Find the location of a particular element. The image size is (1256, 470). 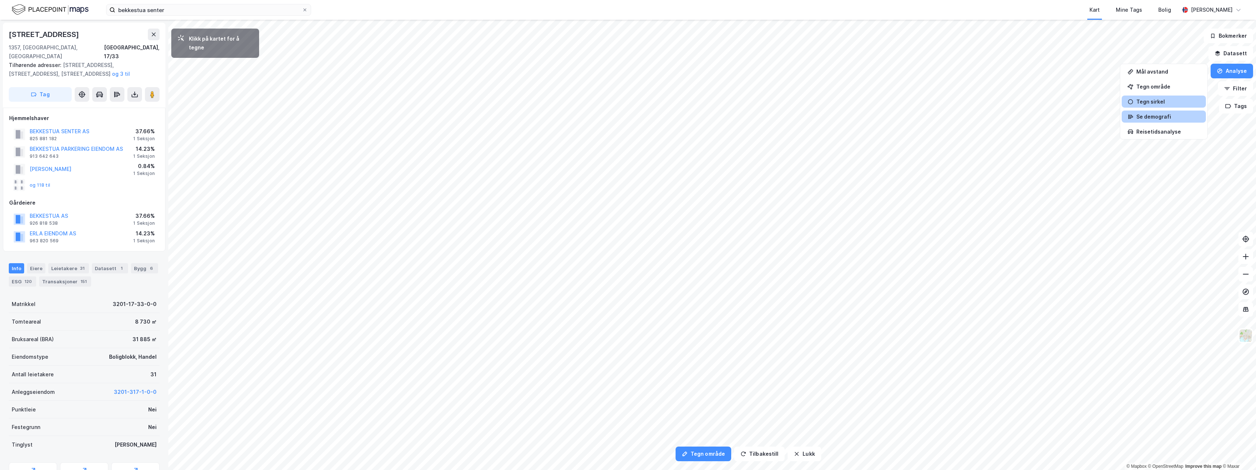

div: 3201-17-33-0-0 is located at coordinates (135, 304).